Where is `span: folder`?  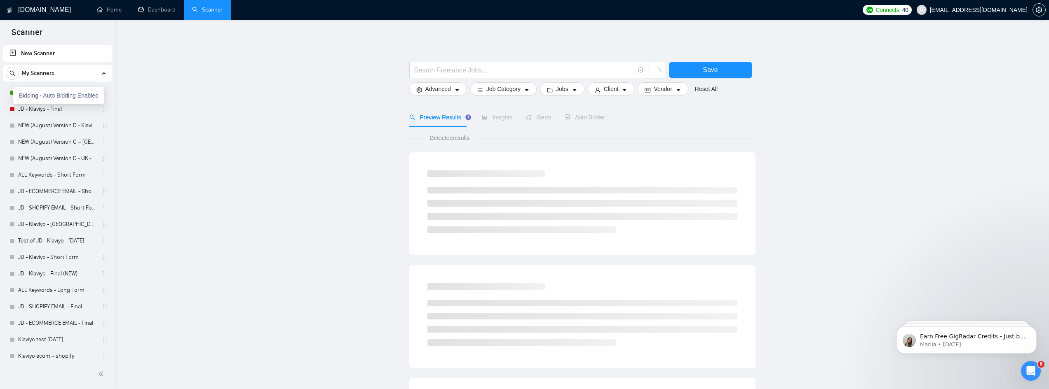 span: folder is located at coordinates (550, 90).